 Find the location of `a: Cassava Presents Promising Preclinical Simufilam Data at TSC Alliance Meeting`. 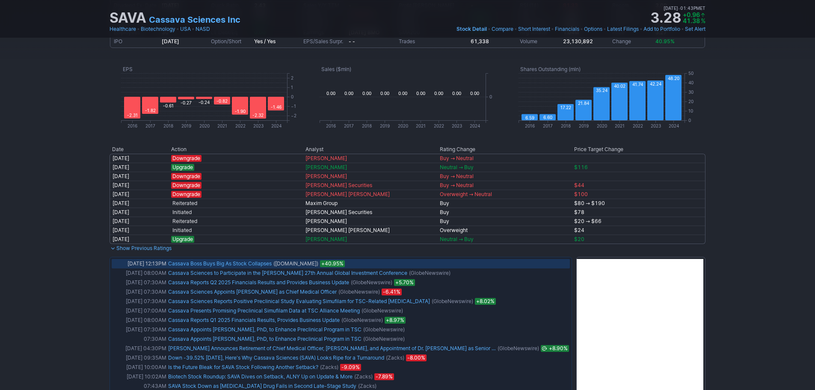

a: Cassava Presents Promising Preclinical Simufilam Data at TSC Alliance Meeting is located at coordinates (264, 310).